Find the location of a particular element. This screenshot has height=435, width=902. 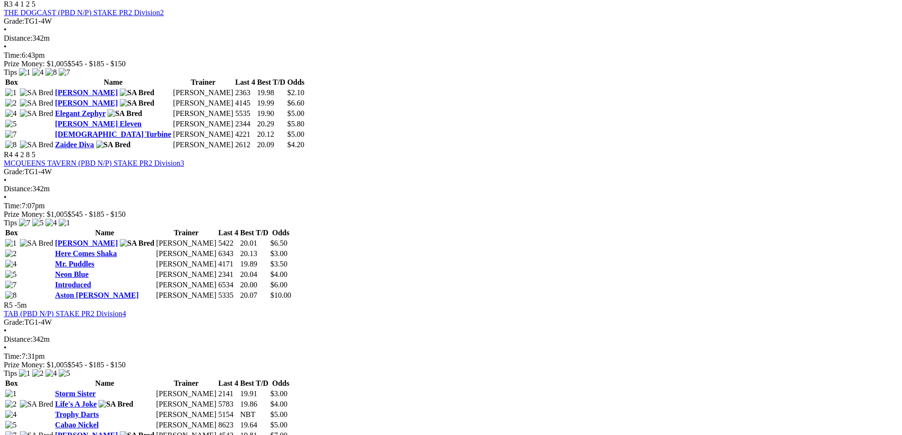

span: $5.80 is located at coordinates (296, 124).